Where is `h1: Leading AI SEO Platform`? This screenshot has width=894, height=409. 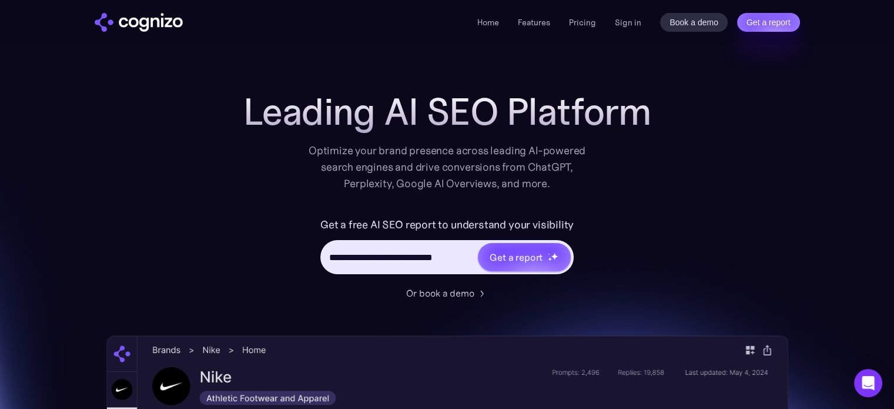 h1: Leading AI SEO Platform is located at coordinates (447, 112).